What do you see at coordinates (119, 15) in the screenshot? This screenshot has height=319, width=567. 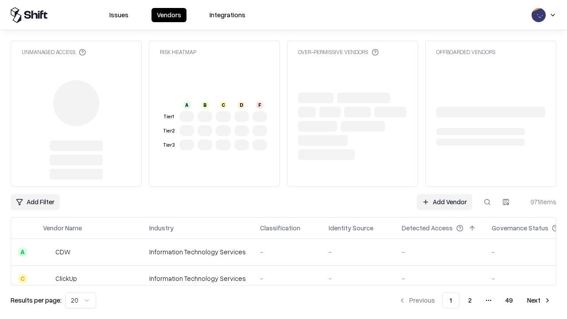 I see `button: Issues` at bounding box center [119, 15].